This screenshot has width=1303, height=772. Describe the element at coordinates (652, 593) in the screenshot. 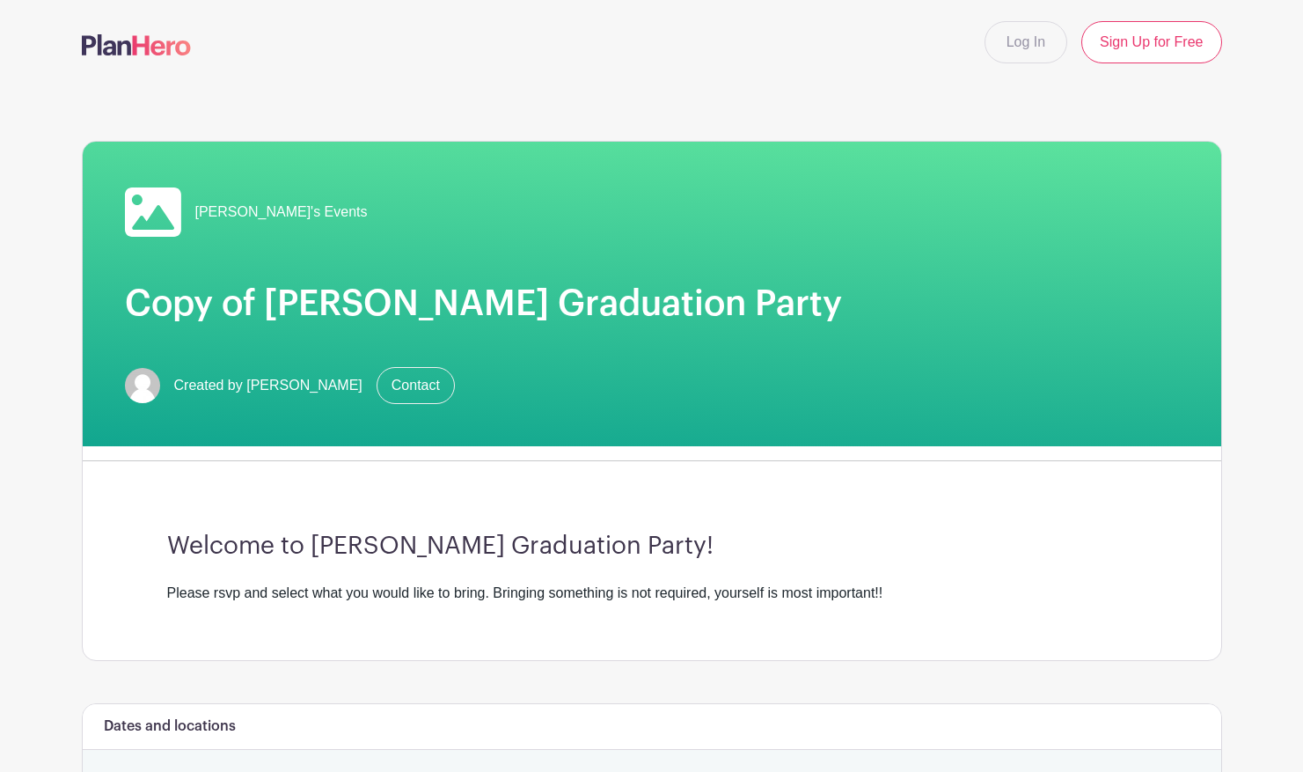

I see `div: Please rsvp and select what you would like to bring. Bringing something is not required, yourself...` at that location.